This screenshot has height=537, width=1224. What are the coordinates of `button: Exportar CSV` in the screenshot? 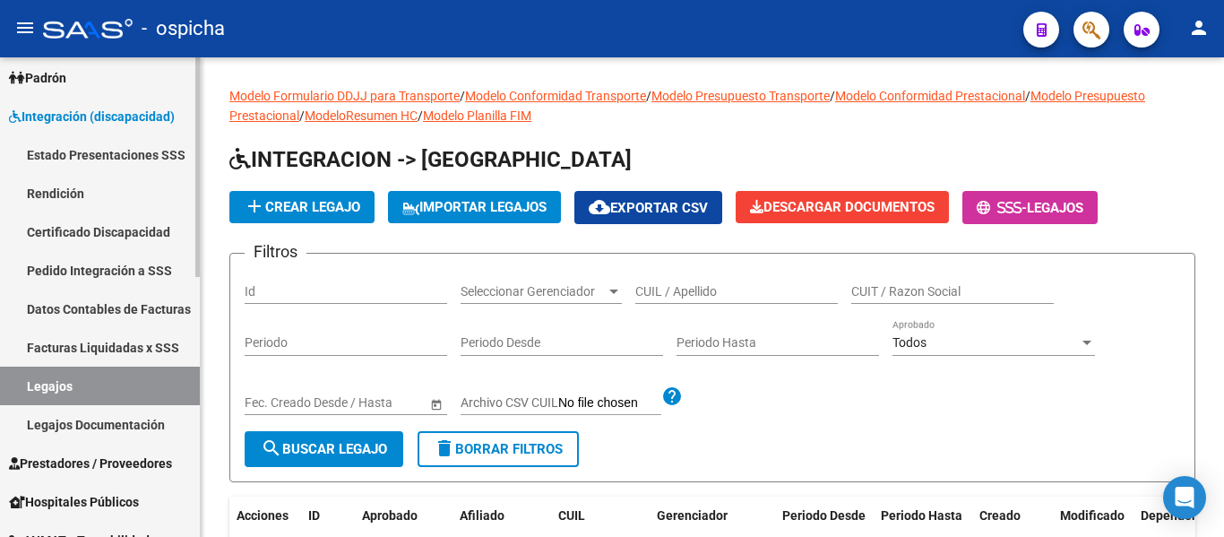 It's located at (648, 207).